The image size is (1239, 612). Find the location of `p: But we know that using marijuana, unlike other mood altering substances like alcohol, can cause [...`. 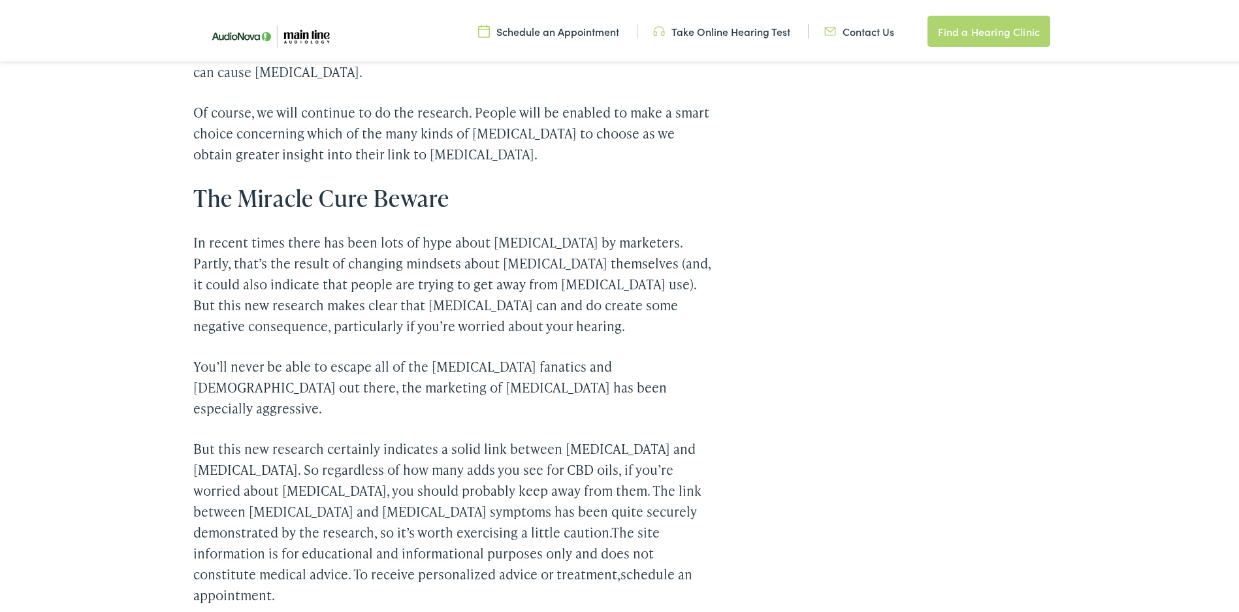

p: But we know that using marijuana, unlike other mood altering substances like alcohol, can cause [... is located at coordinates (452, 59).